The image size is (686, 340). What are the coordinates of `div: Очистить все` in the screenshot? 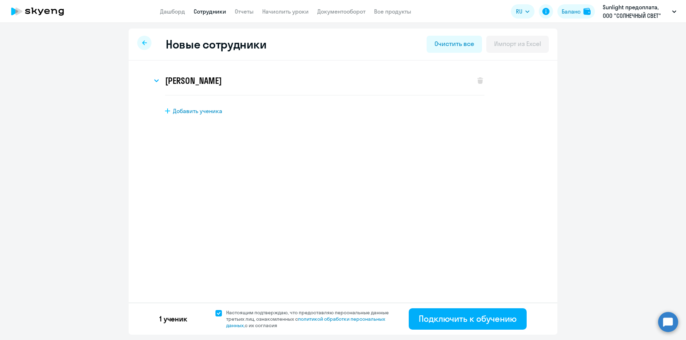 It's located at (454, 44).